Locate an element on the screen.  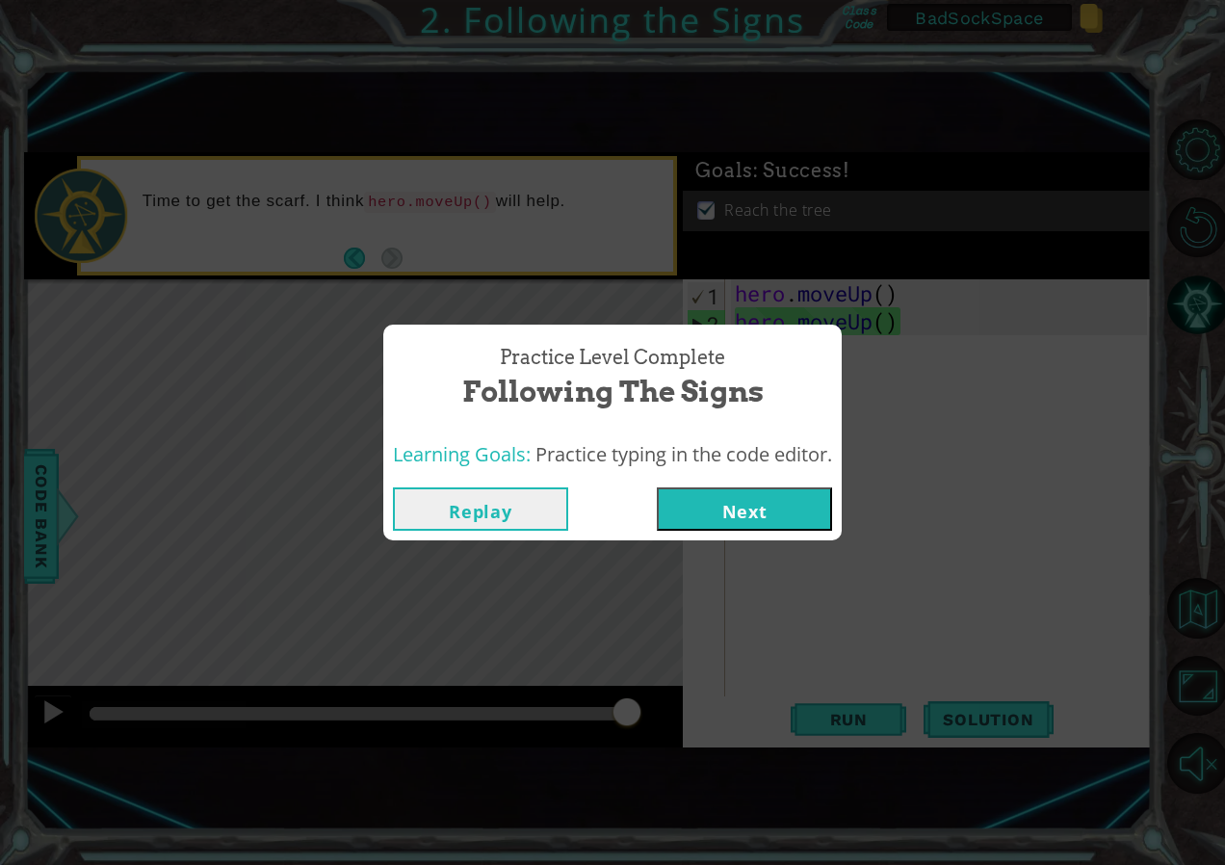
span: Practice Level Complete is located at coordinates (613, 357).